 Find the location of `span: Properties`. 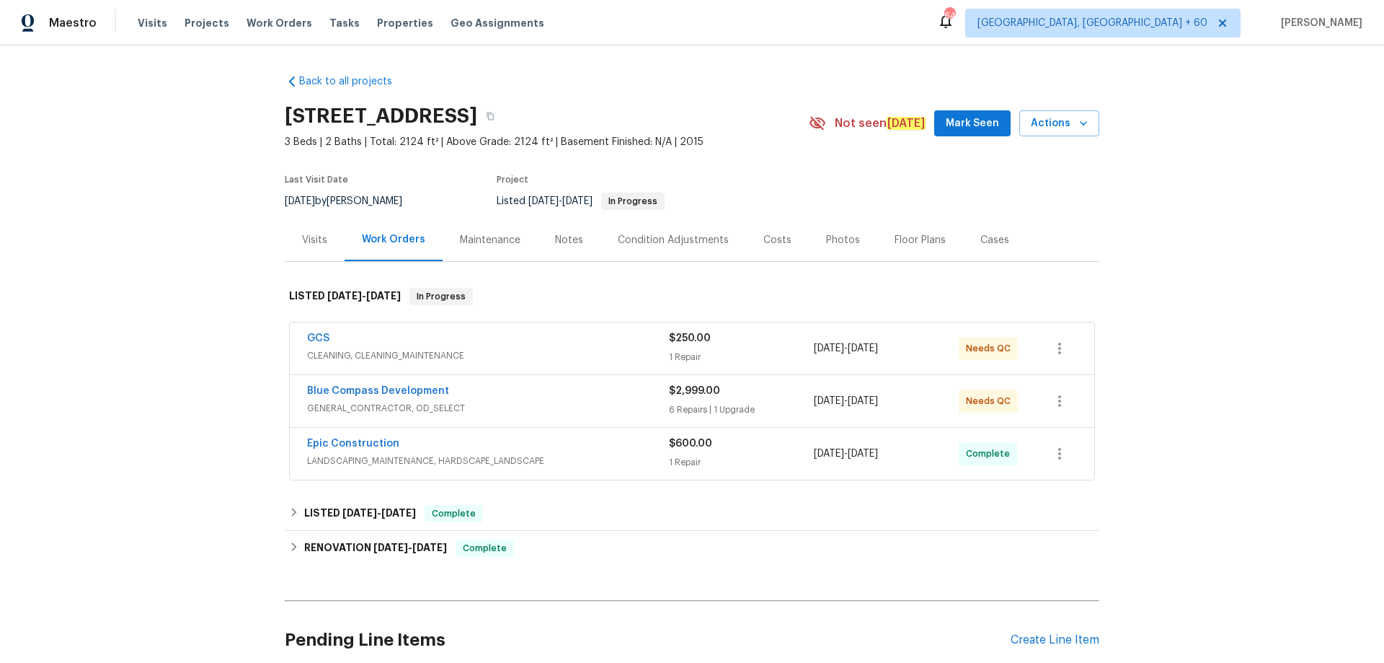

span: Properties is located at coordinates (405, 23).